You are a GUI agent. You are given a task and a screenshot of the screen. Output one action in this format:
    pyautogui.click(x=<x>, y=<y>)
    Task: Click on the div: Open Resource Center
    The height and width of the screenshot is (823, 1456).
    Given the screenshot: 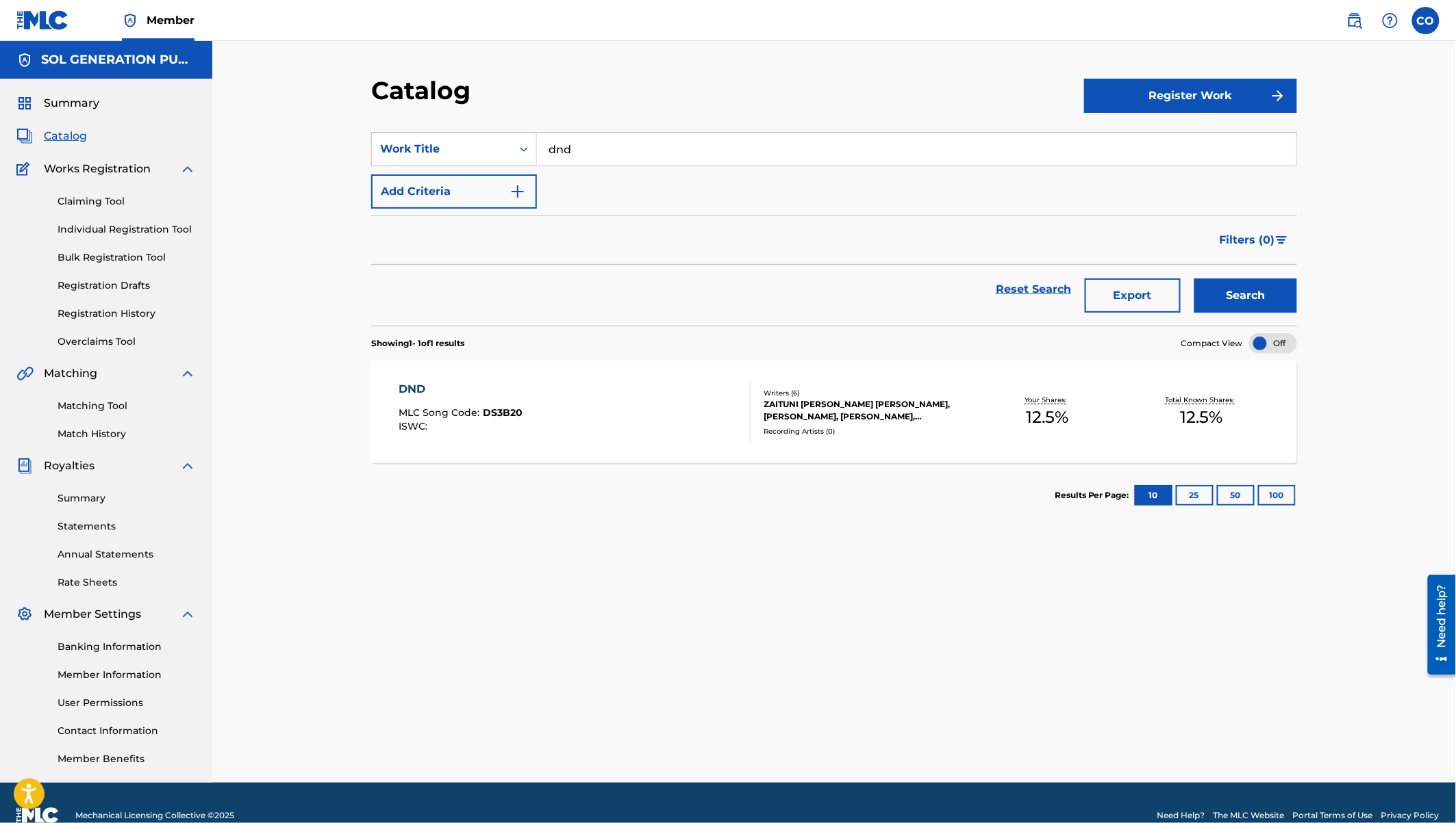 What is the action you would take?
    pyautogui.click(x=24, y=54)
    